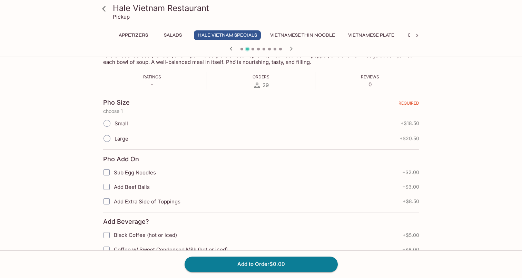  What do you see at coordinates (152, 77) in the screenshot?
I see `span: Ratings` at bounding box center [152, 77].